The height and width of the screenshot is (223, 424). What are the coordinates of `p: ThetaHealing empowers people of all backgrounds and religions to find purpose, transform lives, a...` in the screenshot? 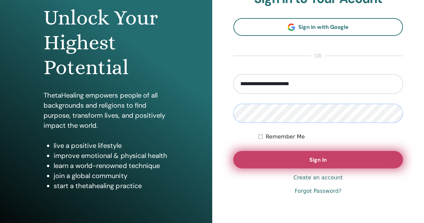 It's located at (106, 110).